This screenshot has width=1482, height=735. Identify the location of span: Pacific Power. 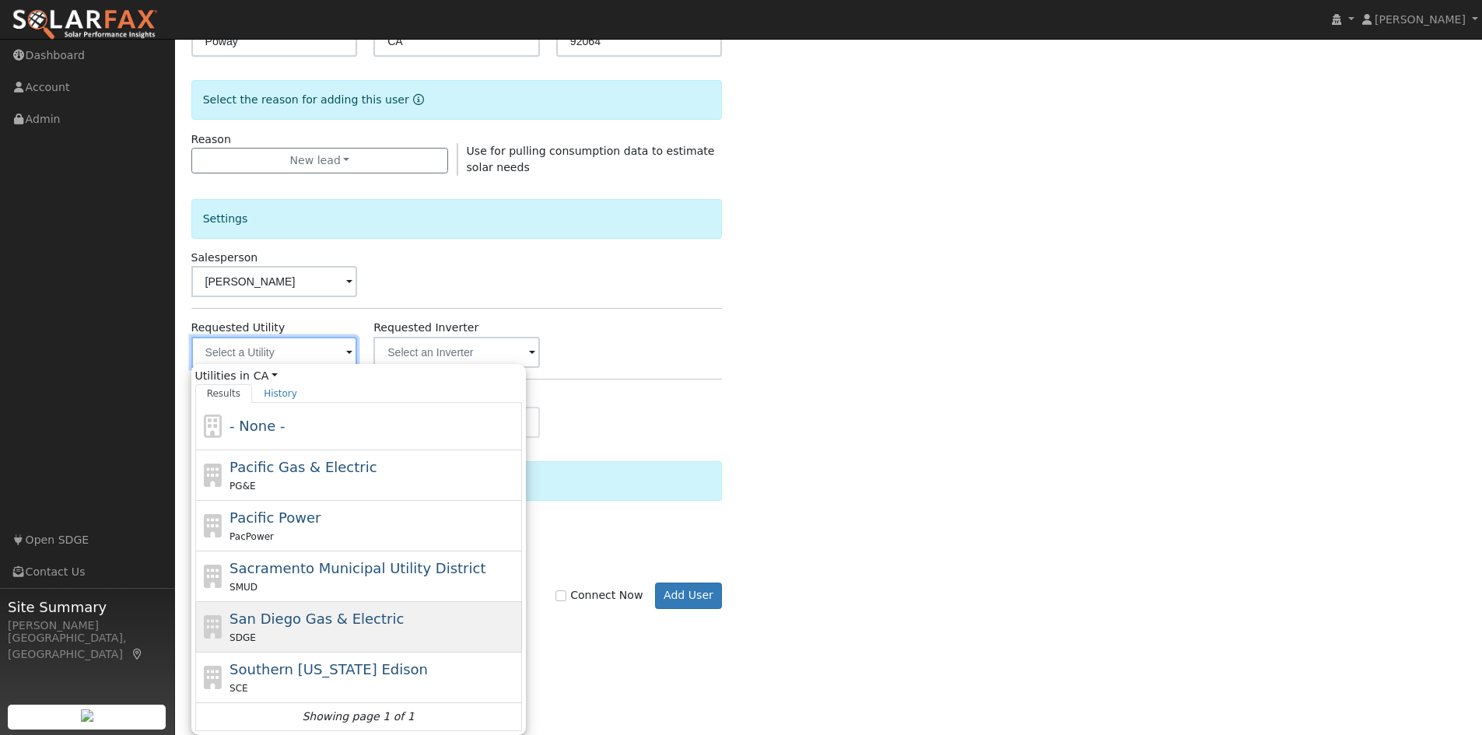
(275, 517).